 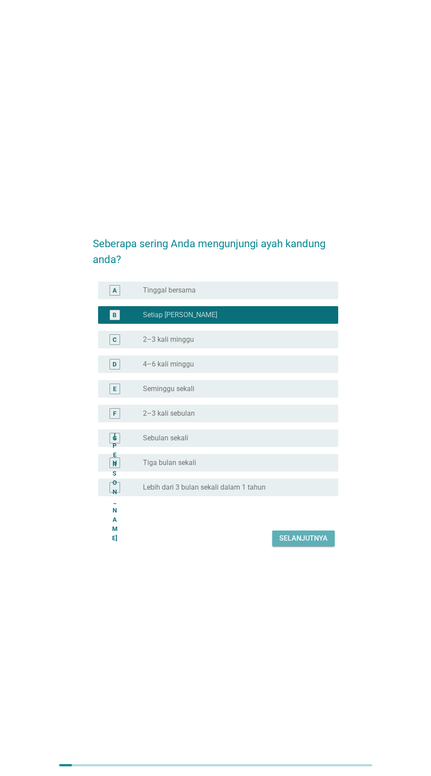 I want to click on font: C, so click(x=114, y=339).